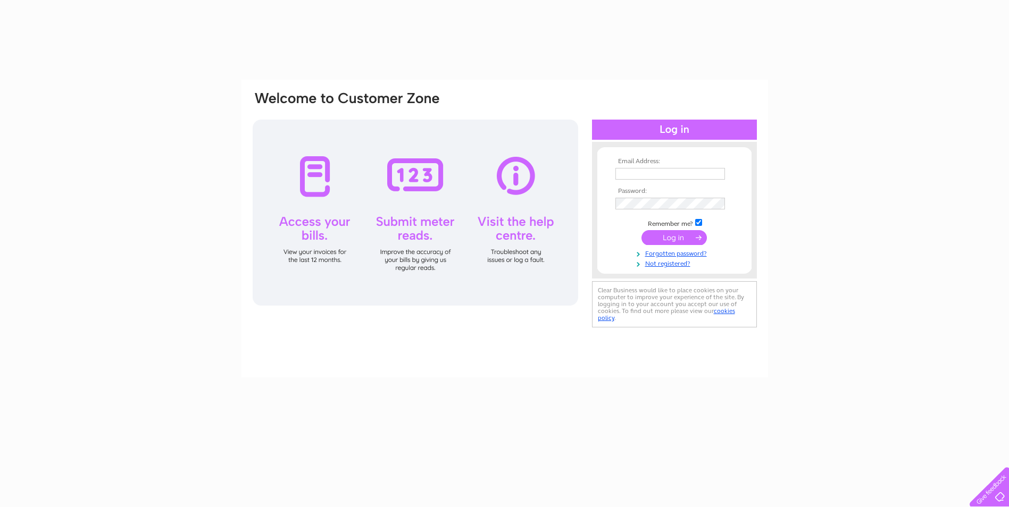 This screenshot has width=1009, height=507. What do you see at coordinates (674, 238) in the screenshot?
I see `input: Submit` at bounding box center [674, 238].